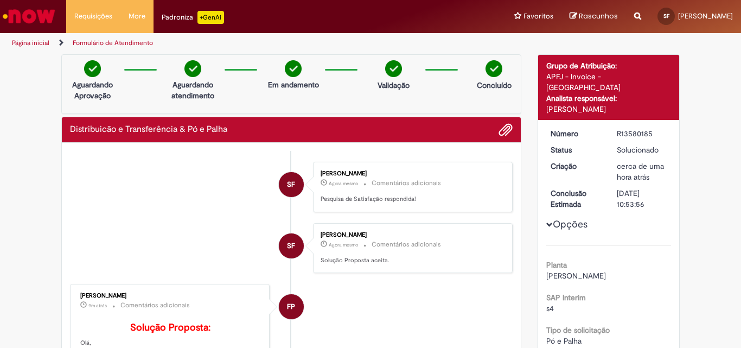 The height and width of the screenshot is (348, 741). Describe the element at coordinates (98, 305) in the screenshot. I see `time: 30/09/2025 10:25:03` at that location.